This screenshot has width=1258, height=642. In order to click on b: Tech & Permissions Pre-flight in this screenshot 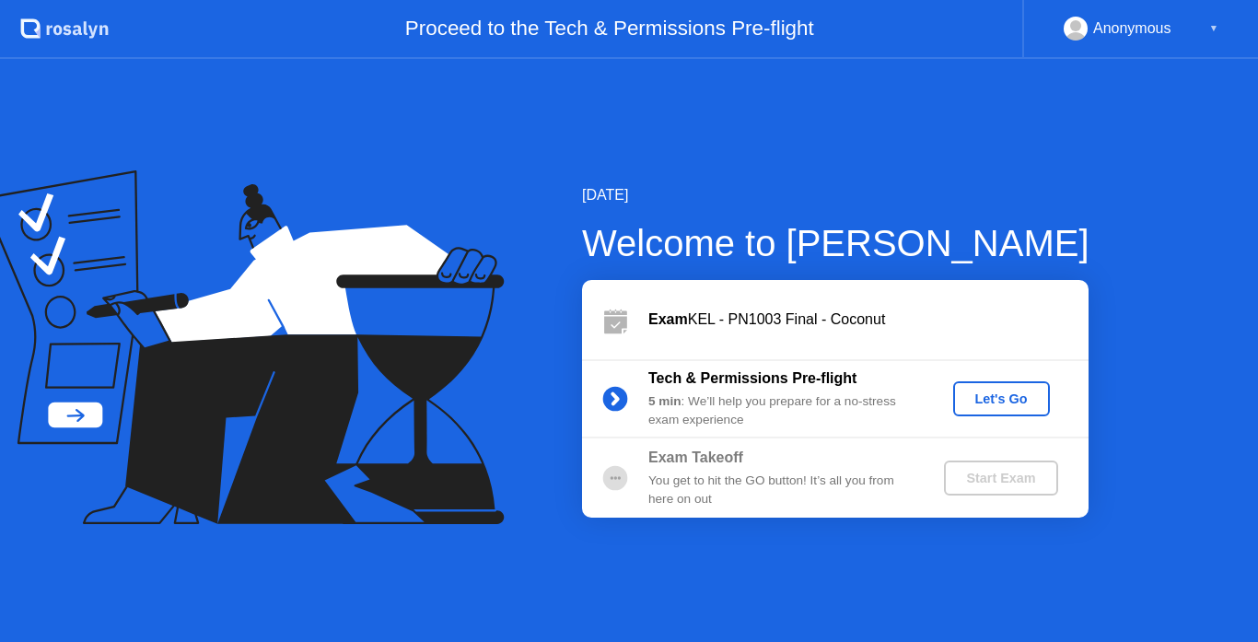, I will do `click(752, 378)`.